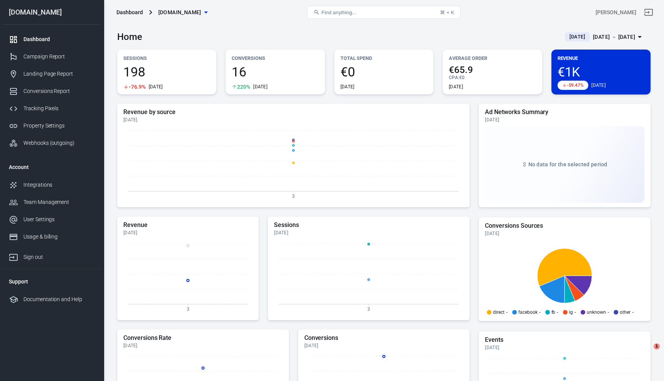 This screenshot has height=381, width=664. Describe the element at coordinates (52, 56) in the screenshot. I see `a: Campaign Report` at that location.